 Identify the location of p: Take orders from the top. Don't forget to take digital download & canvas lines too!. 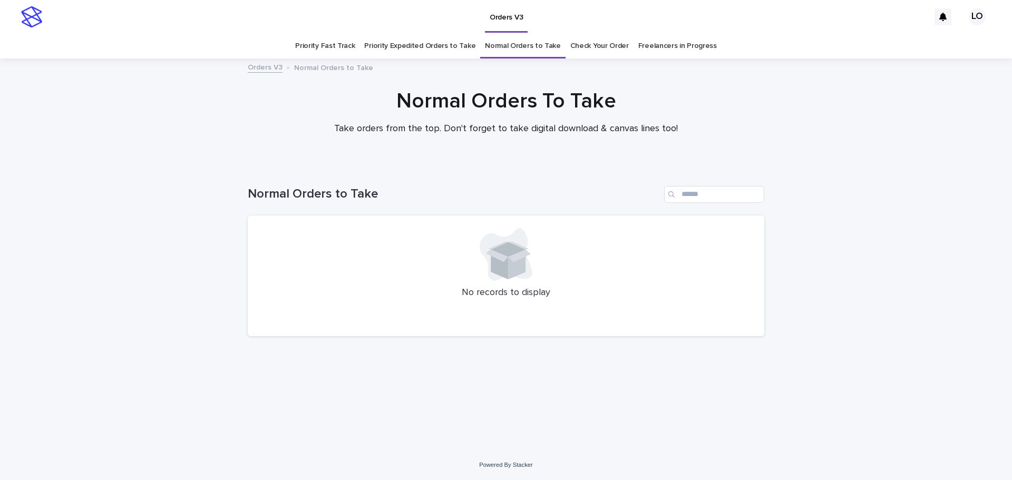
(506, 129).